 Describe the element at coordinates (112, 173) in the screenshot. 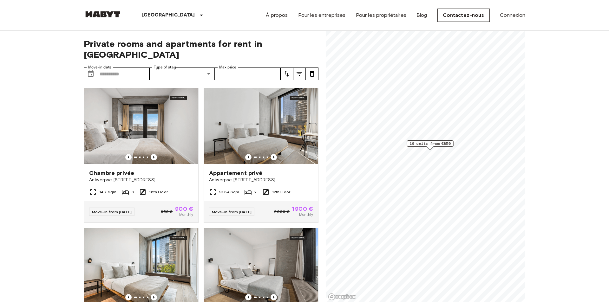

I see `span: Chambre privée` at that location.